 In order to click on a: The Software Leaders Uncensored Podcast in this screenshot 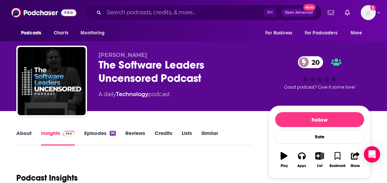, I will do `click(52, 81)`.